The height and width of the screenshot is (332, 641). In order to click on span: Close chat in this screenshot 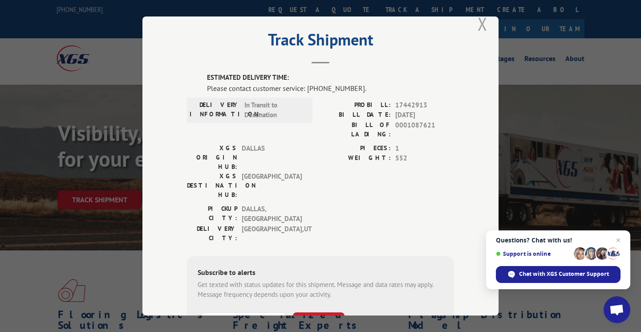, I will do `click(619, 240)`.